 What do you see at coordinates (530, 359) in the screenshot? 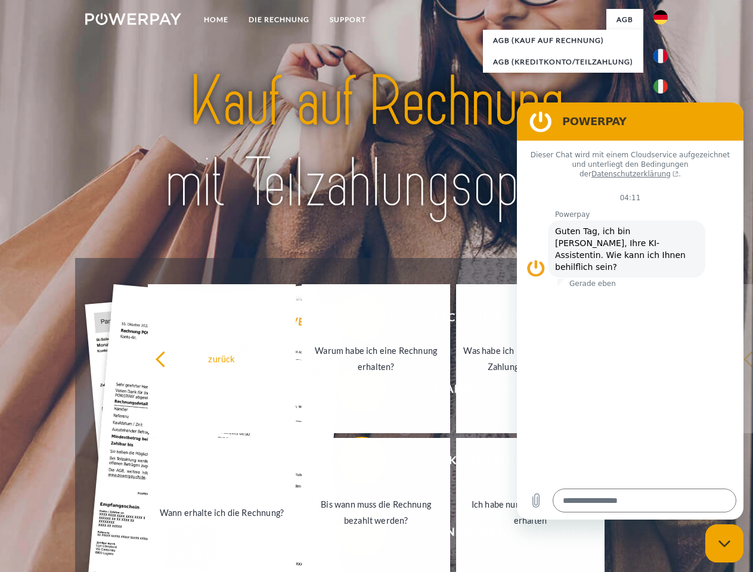
I see `a: Was habe ich noch offen, ist meine Zahlung eingegangen?` at bounding box center [530, 359].